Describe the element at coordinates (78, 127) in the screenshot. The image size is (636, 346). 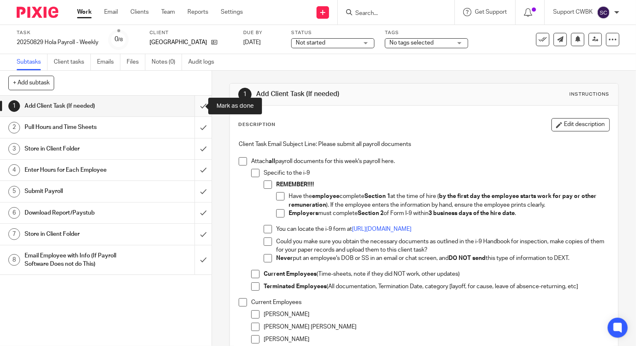
I see `h1: Pull Hours and Time Sheets` at that location.